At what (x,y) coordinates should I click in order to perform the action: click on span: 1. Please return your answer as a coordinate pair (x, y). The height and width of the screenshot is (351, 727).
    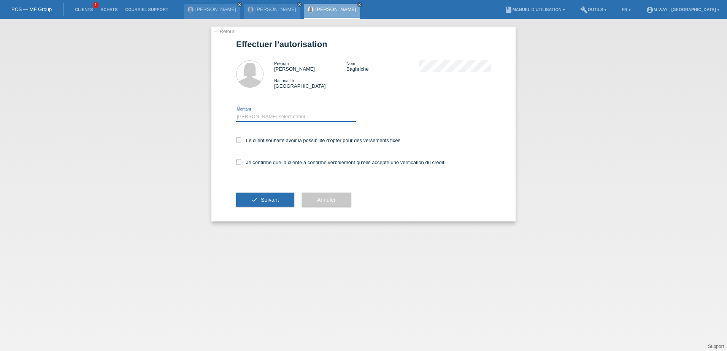
    Looking at the image, I should click on (96, 5).